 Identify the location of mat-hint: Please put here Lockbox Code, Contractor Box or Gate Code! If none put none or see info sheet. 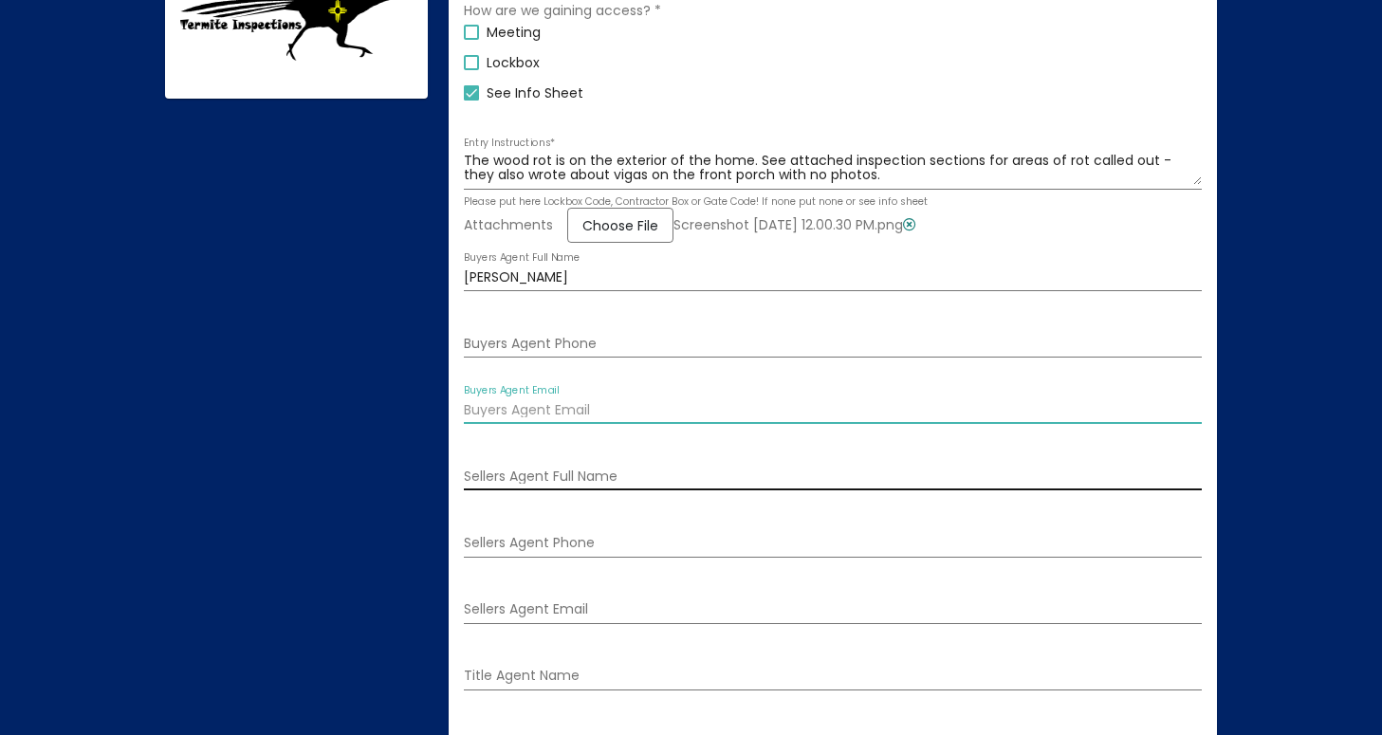
(695, 202).